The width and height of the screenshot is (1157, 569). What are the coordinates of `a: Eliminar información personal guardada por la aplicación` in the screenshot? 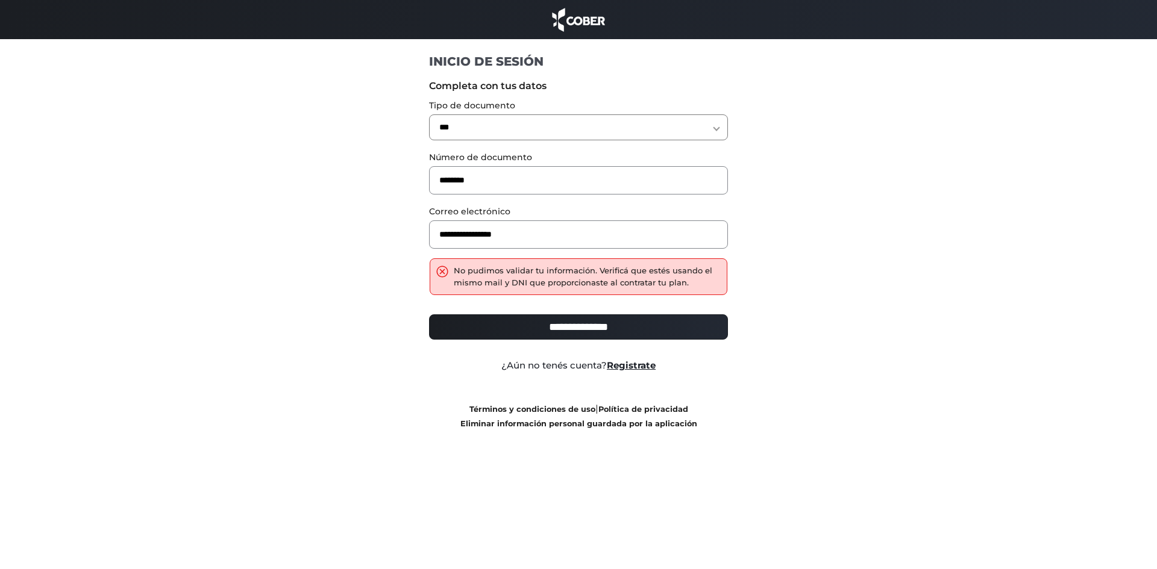 It's located at (578, 424).